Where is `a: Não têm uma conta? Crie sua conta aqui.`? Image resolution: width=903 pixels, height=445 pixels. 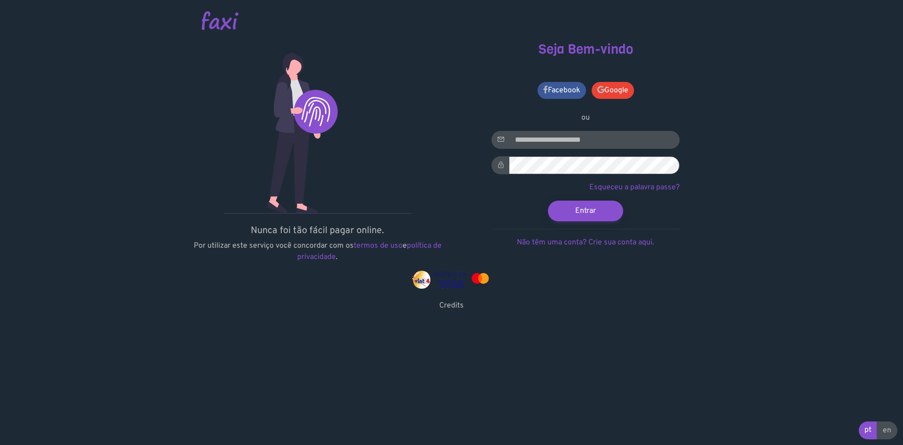 a: Não têm uma conta? Crie sua conta aqui. is located at coordinates (586, 242).